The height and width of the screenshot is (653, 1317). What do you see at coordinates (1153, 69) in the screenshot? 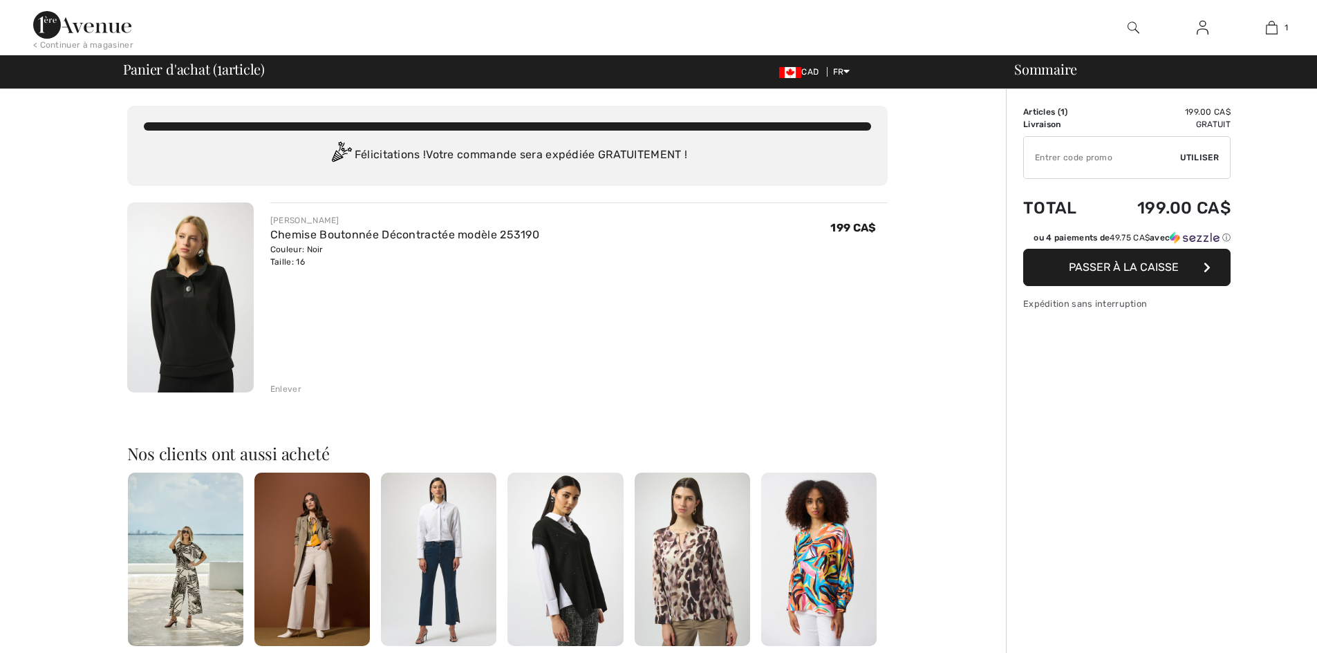
I see `div: Sommaire` at bounding box center [1153, 69].